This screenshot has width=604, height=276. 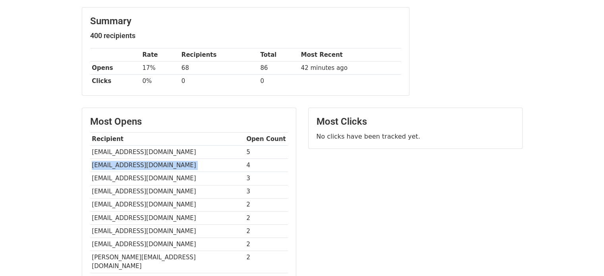 What do you see at coordinates (189, 122) in the screenshot?
I see `h3: Most Opens` at bounding box center [189, 122].